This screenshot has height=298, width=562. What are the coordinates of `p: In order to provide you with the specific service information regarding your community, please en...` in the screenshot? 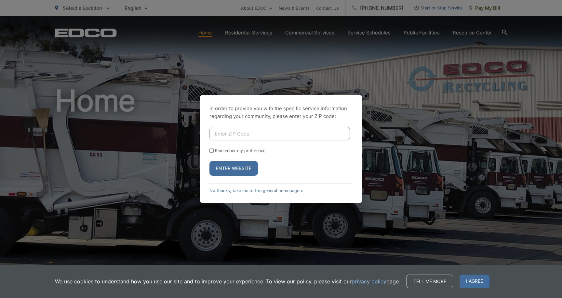 It's located at (281, 113).